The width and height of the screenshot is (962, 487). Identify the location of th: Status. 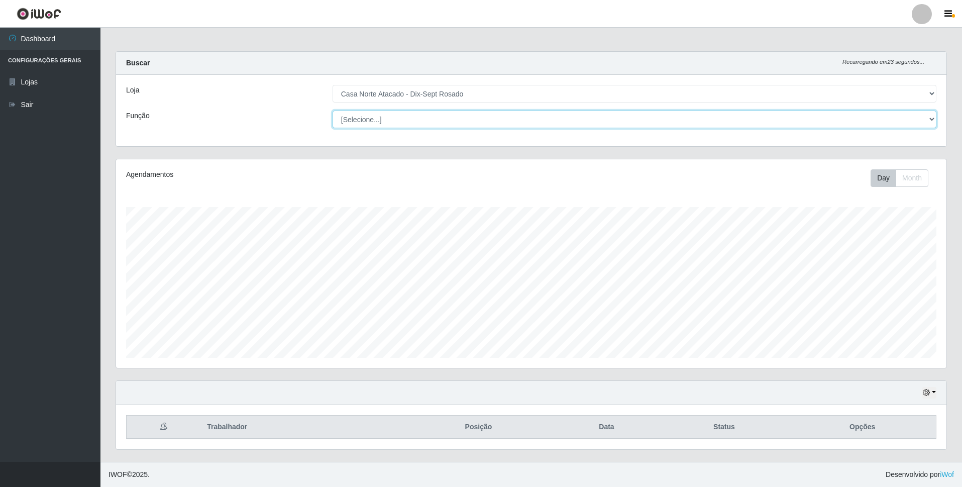
(724, 427).